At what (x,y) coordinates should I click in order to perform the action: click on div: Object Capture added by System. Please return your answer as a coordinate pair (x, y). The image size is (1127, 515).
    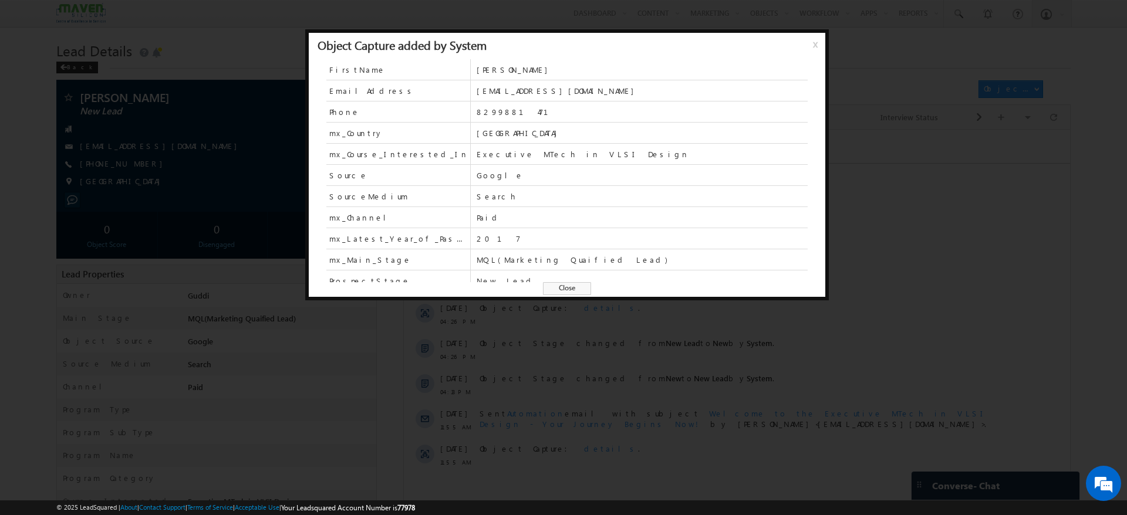
    Looking at the image, I should click on (402, 45).